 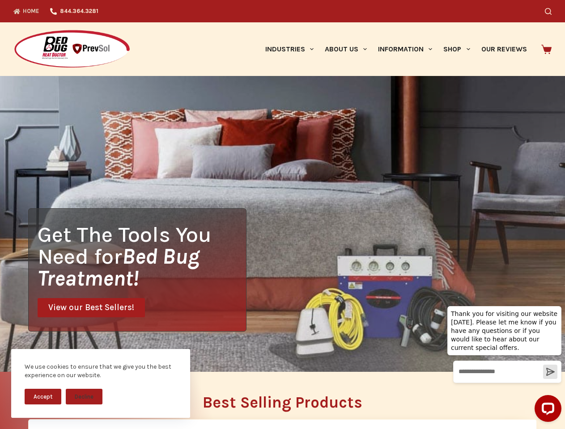 What do you see at coordinates (67, 74) in the screenshot?
I see `input: Write a message…` at bounding box center [67, 74].